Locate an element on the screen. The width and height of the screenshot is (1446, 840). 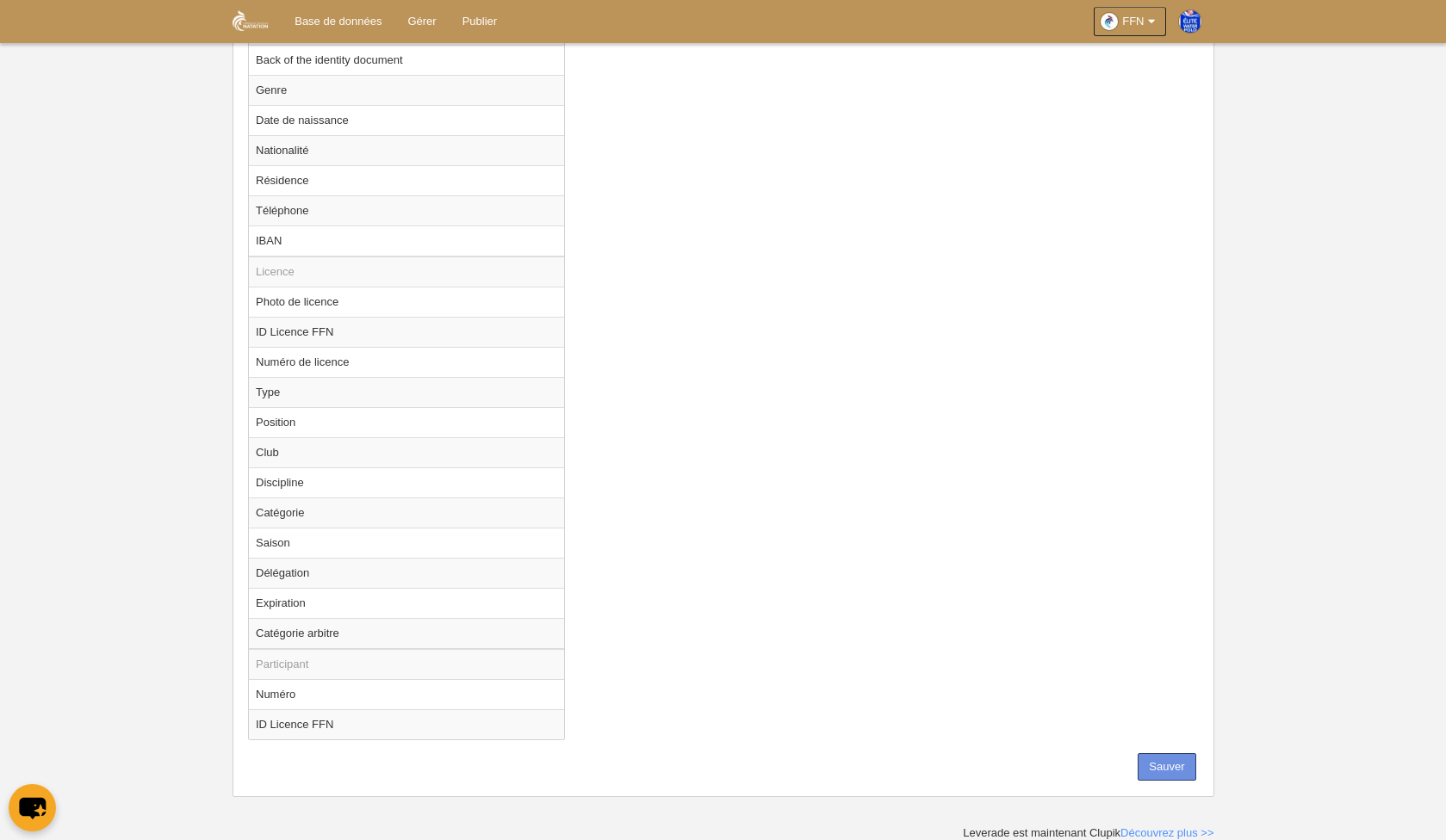
button: Sauver is located at coordinates (1166, 767).